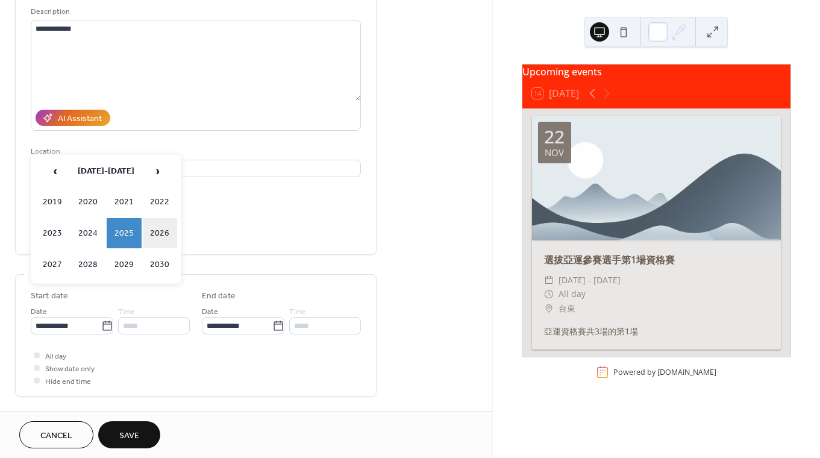  I want to click on div: Location, so click(195, 151).